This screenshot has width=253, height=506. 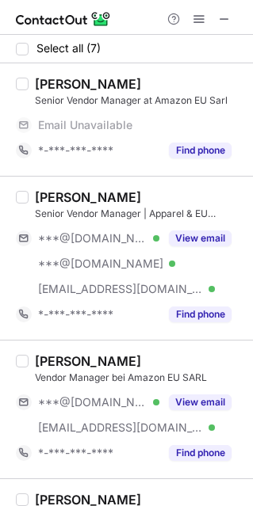 What do you see at coordinates (139, 378) in the screenshot?
I see `div: Vendor Manager bei Amazon EU SARL` at bounding box center [139, 378].